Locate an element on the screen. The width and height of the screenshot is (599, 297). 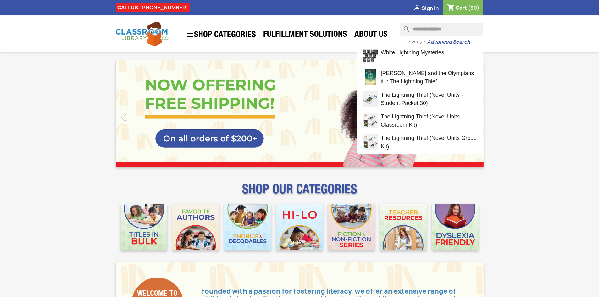
span: The Lightning Thief (Novel Units - Student Packet 30) is located at coordinates (422, 99).